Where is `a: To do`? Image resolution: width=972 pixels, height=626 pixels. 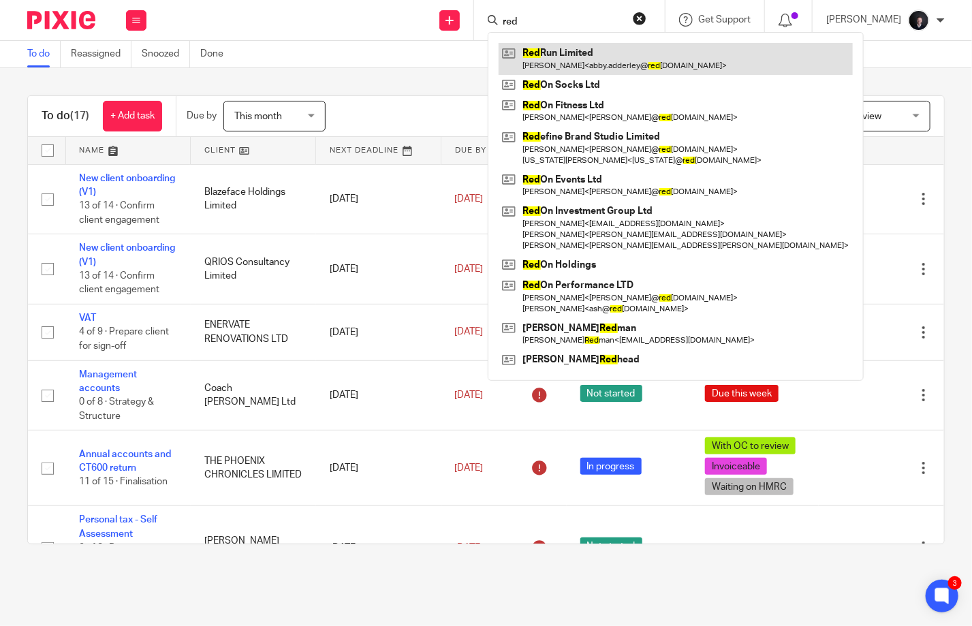
a: To do is located at coordinates (44, 54).